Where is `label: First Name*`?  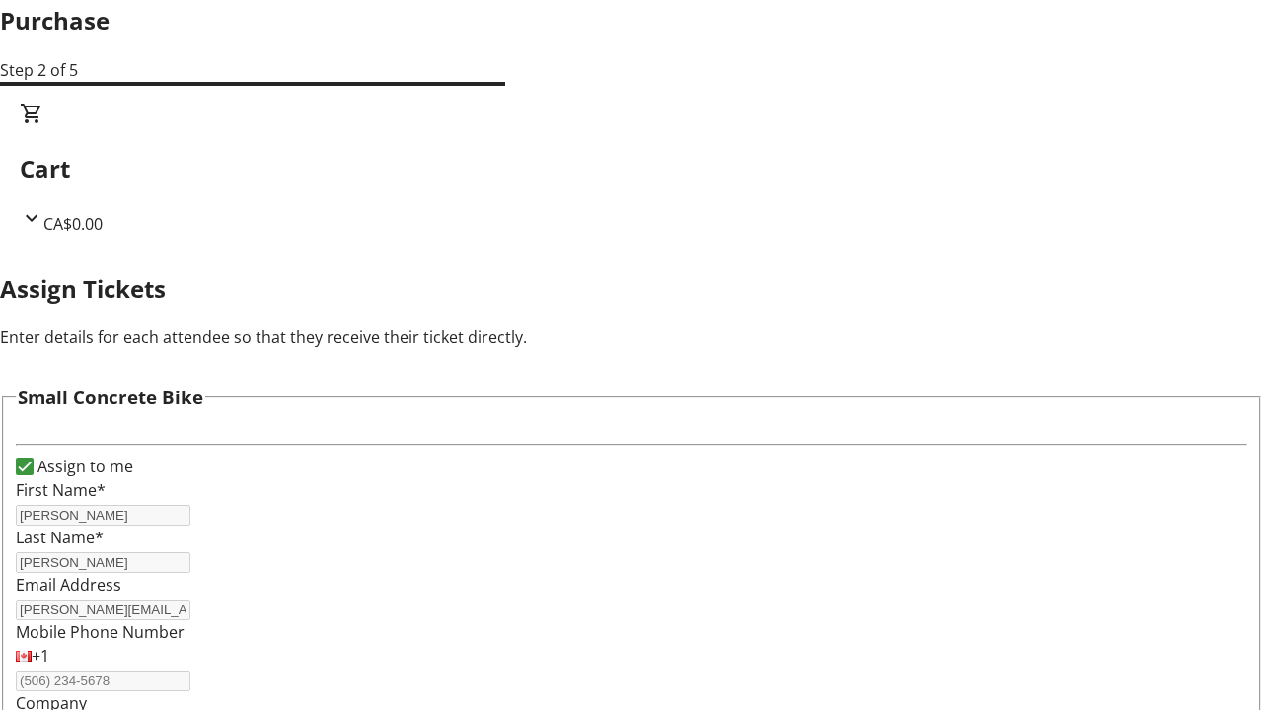
label: First Name* is located at coordinates (60, 490).